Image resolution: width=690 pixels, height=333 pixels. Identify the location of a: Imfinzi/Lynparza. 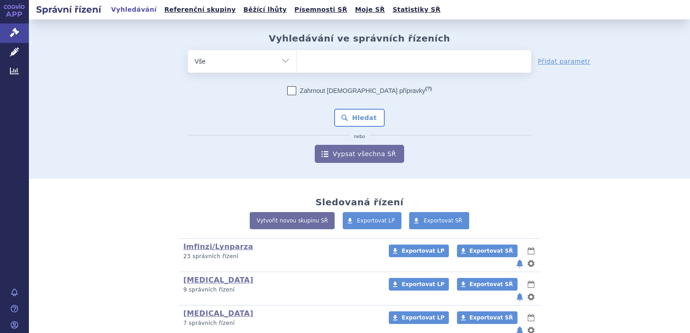
(218, 247).